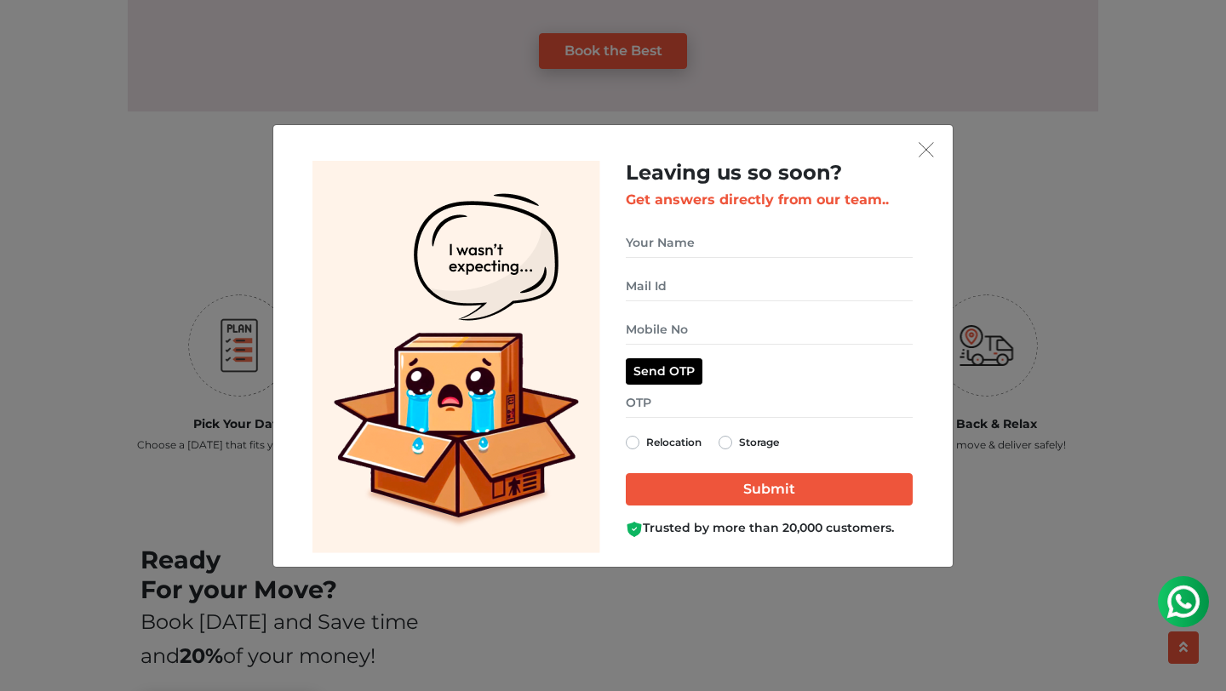 Image resolution: width=1226 pixels, height=691 pixels. What do you see at coordinates (769, 243) in the screenshot?
I see `input: Your Name` at bounding box center [769, 243].